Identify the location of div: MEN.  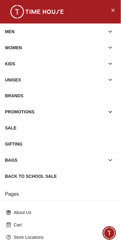
(55, 32).